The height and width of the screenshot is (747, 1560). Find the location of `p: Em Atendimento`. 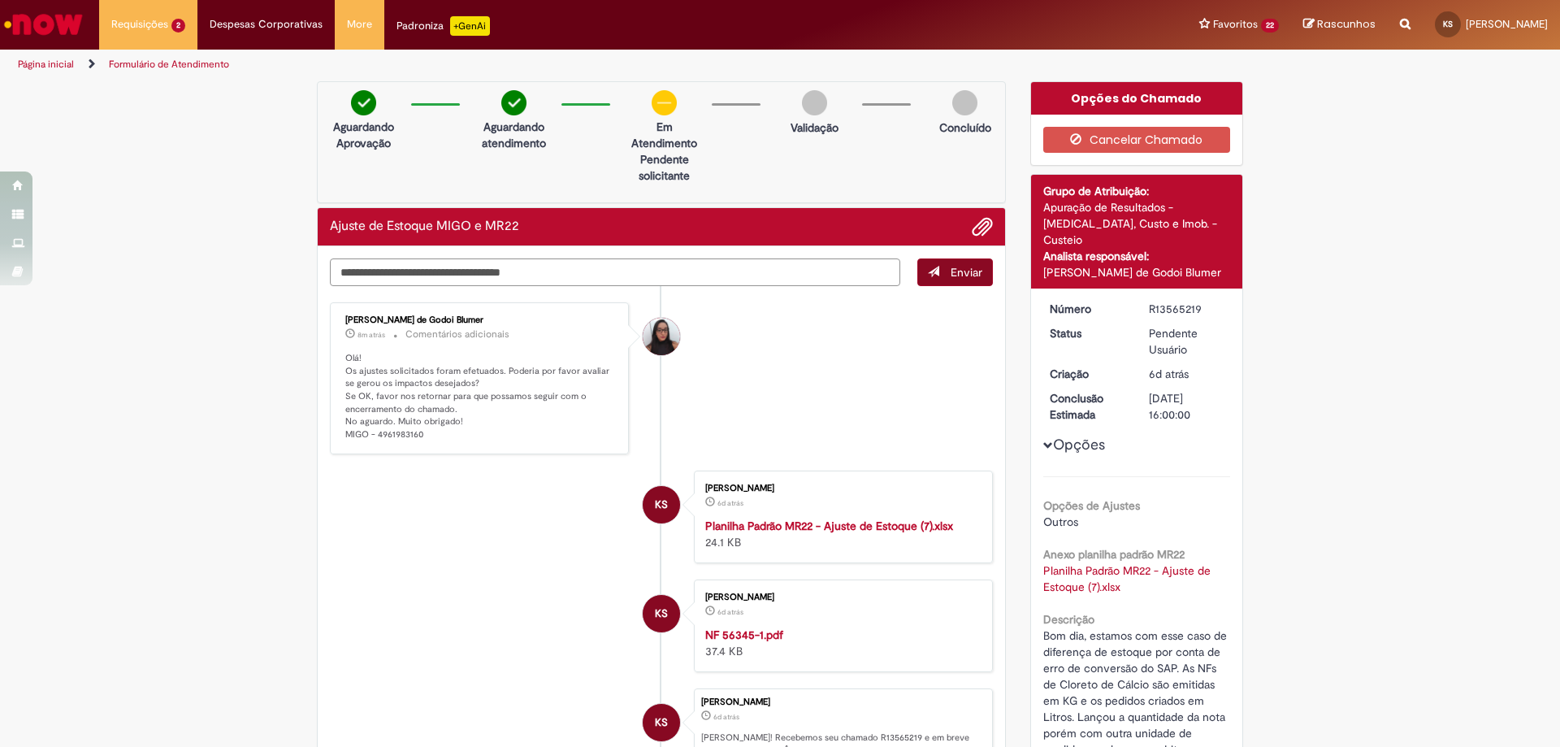

p: Em Atendimento is located at coordinates (664, 135).